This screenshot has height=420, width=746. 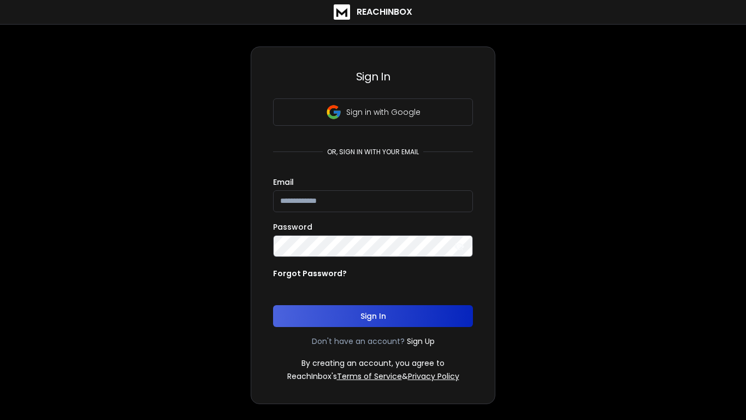 What do you see at coordinates (373, 112) in the screenshot?
I see `button: Sign in with Google` at bounding box center [373, 112].